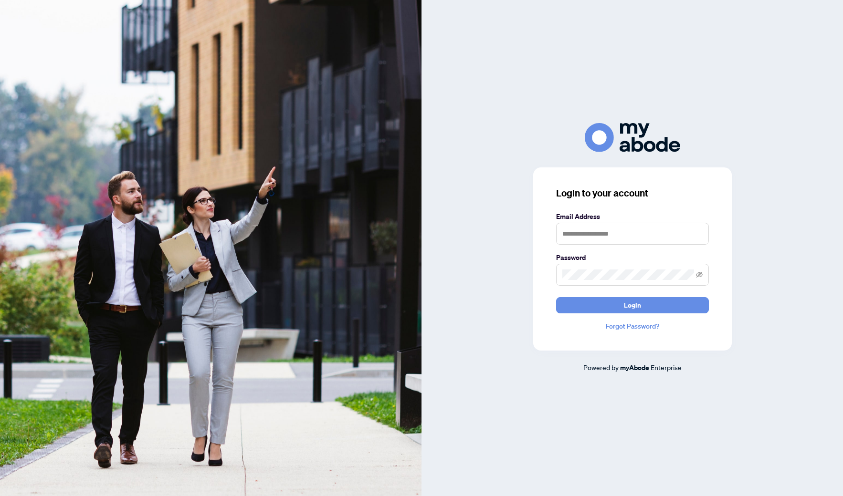 Image resolution: width=843 pixels, height=496 pixels. What do you see at coordinates (632, 258) in the screenshot?
I see `label: Password` at bounding box center [632, 258].